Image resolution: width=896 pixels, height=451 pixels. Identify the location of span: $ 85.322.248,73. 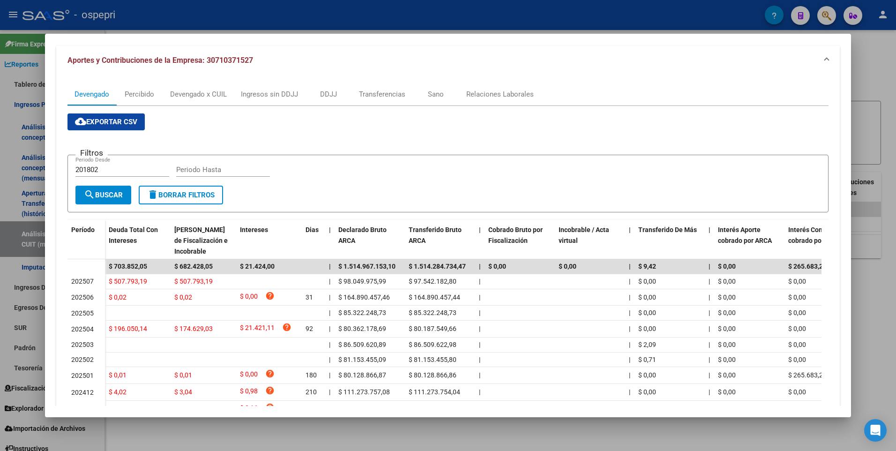
(433, 313).